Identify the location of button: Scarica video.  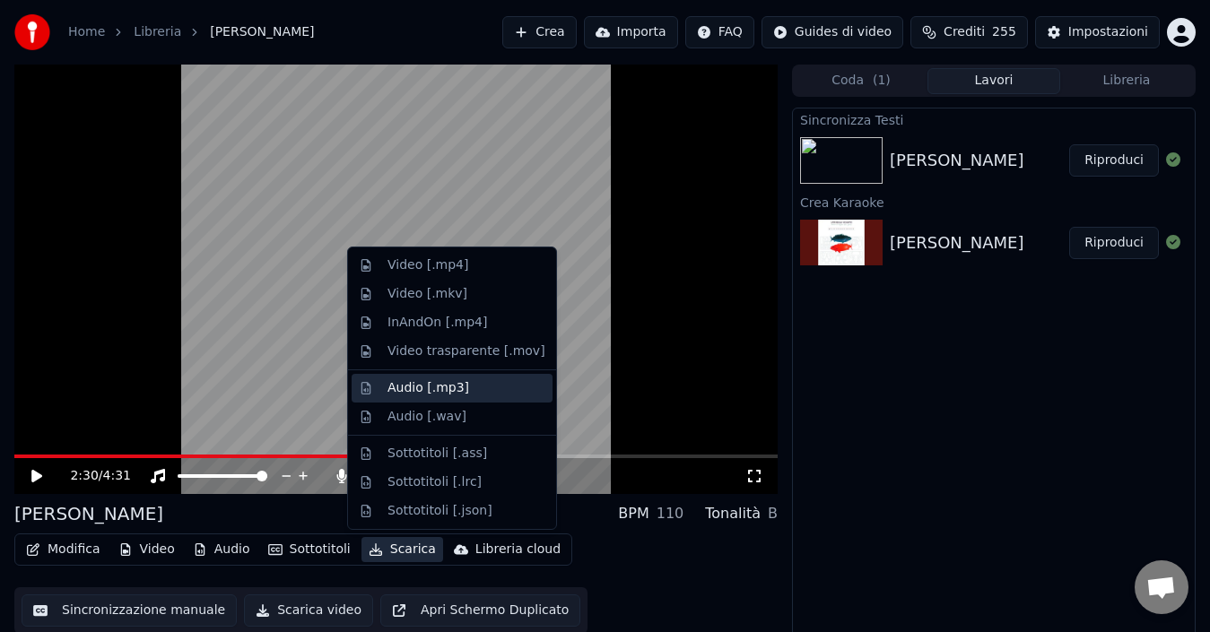
(308, 611).